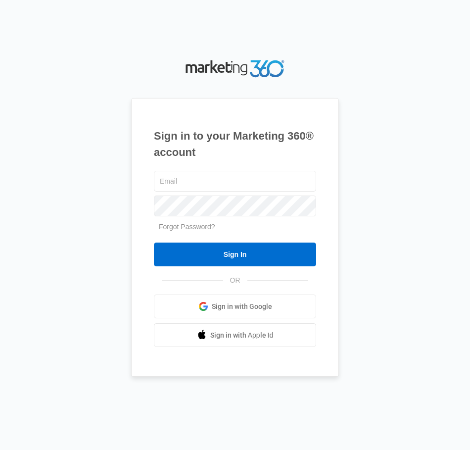 The image size is (470, 450). Describe the element at coordinates (235, 181) in the screenshot. I see `input: Email` at that location.